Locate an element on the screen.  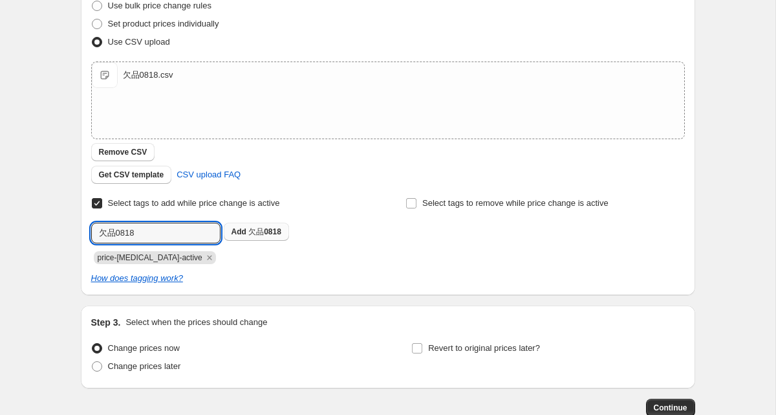
button: Get CSV template is located at coordinates (131, 175).